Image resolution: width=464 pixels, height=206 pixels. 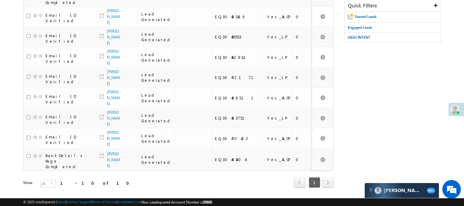 What do you see at coordinates (79, 201) in the screenshot?
I see `a: Contact Support` at bounding box center [79, 201].